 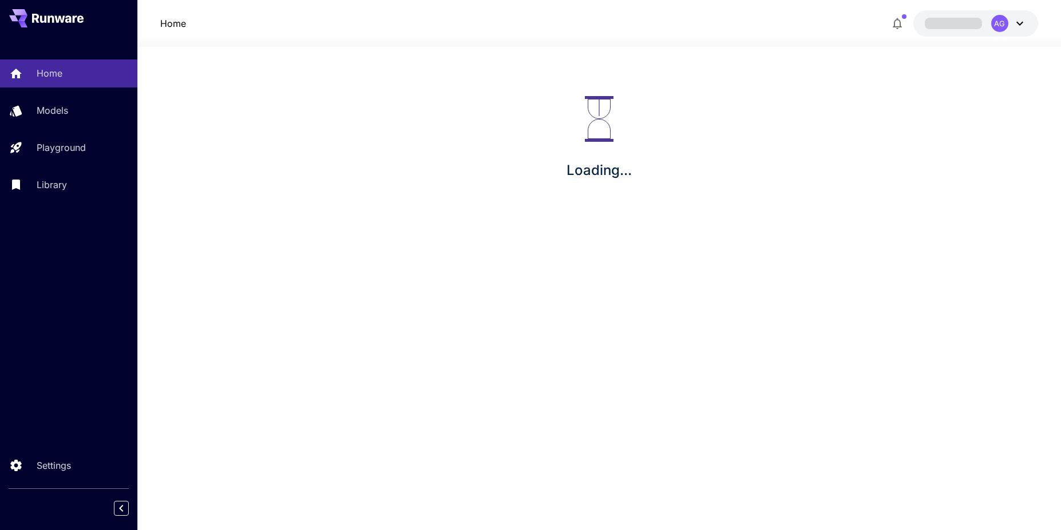 I want to click on div: AG, so click(x=999, y=23).